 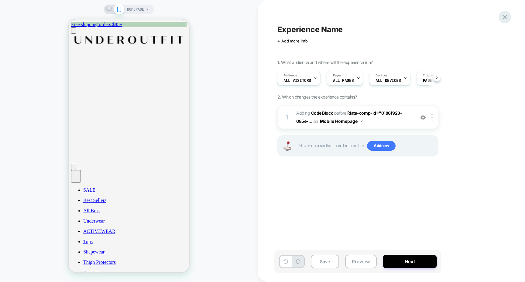 What do you see at coordinates (316, 121) in the screenshot?
I see `span: on` at bounding box center [316, 121].